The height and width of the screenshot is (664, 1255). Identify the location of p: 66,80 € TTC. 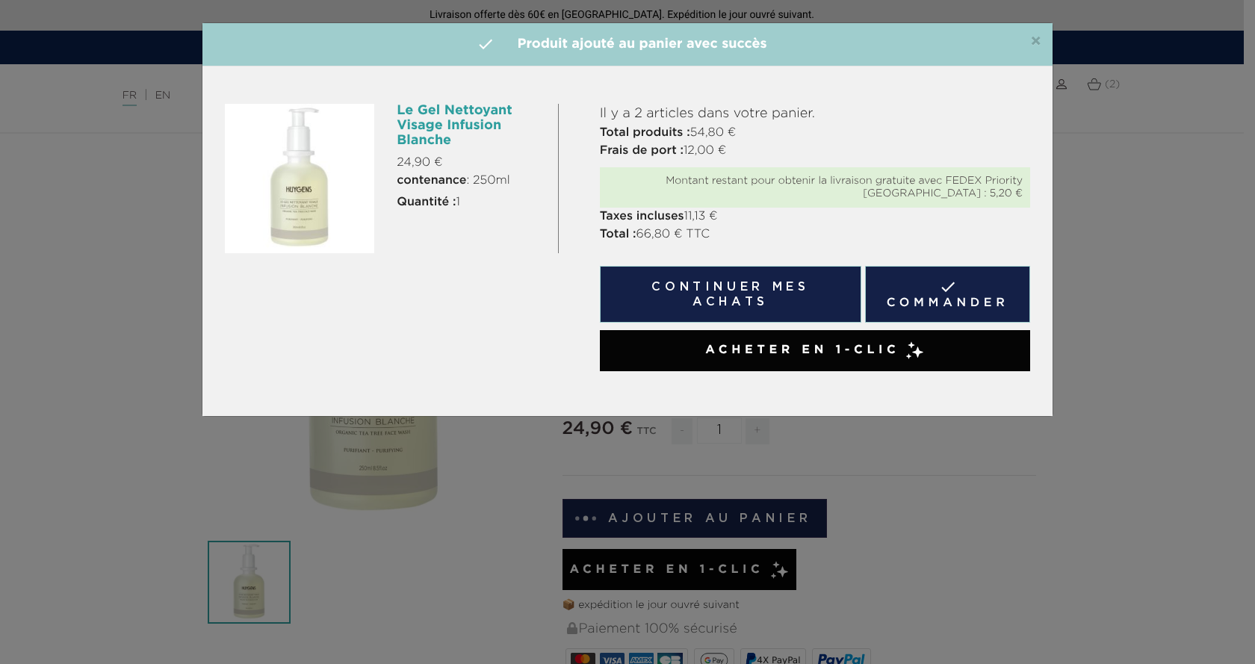
(815, 234).